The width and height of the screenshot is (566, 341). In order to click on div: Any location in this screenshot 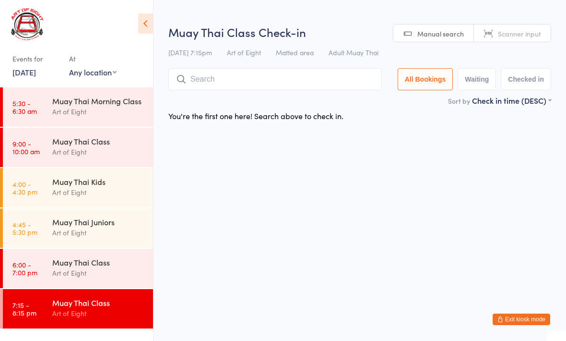, I will do `click(93, 72)`.